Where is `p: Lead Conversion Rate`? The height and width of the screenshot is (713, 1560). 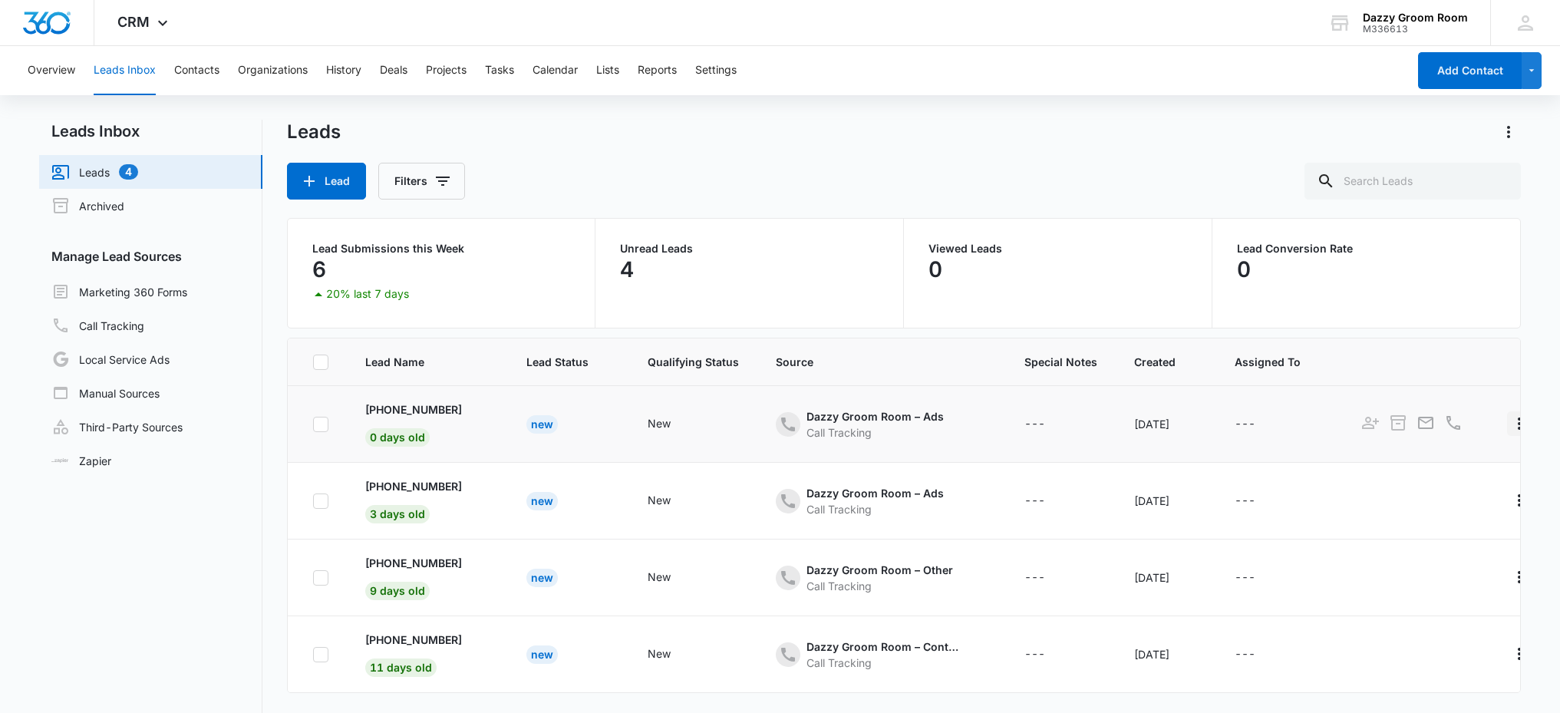
p: Lead Conversion Rate is located at coordinates (1366, 249).